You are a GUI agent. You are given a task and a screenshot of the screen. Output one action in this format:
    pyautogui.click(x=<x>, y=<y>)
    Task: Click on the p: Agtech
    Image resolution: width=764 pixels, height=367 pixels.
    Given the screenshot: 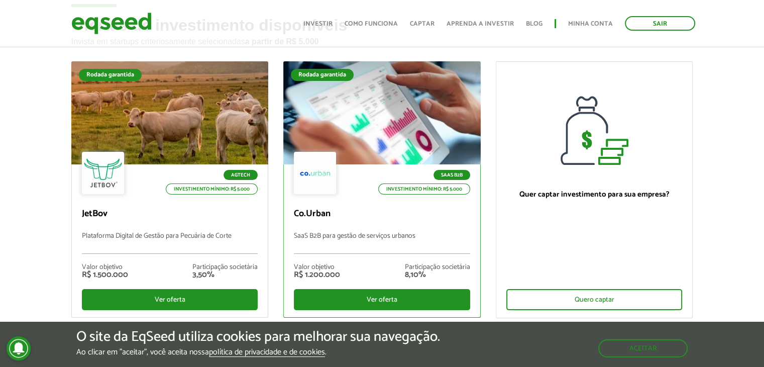 What is the action you would take?
    pyautogui.click(x=241, y=175)
    